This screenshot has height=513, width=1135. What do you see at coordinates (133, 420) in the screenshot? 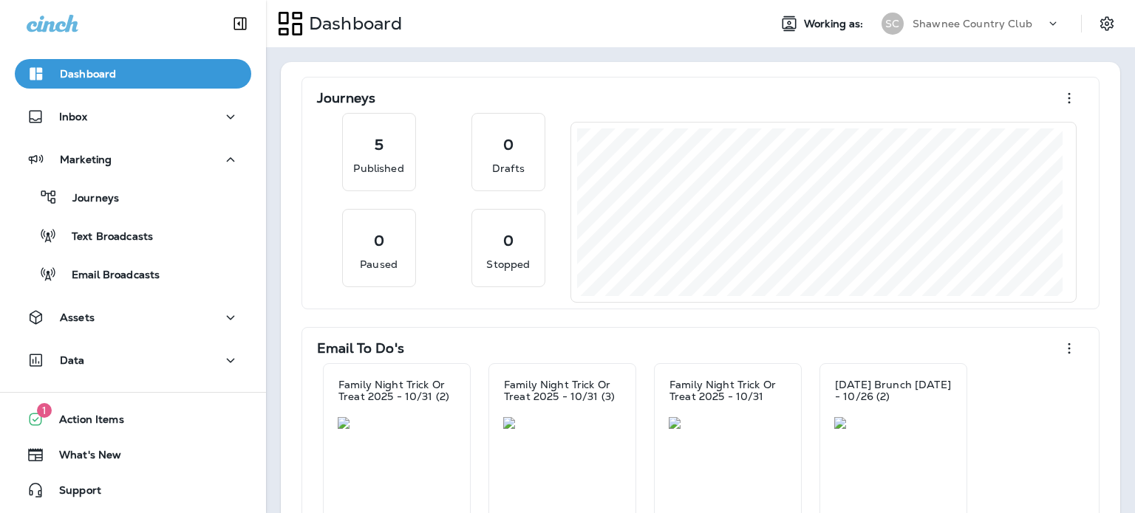
I see `button: 1Action Items` at bounding box center [133, 420].